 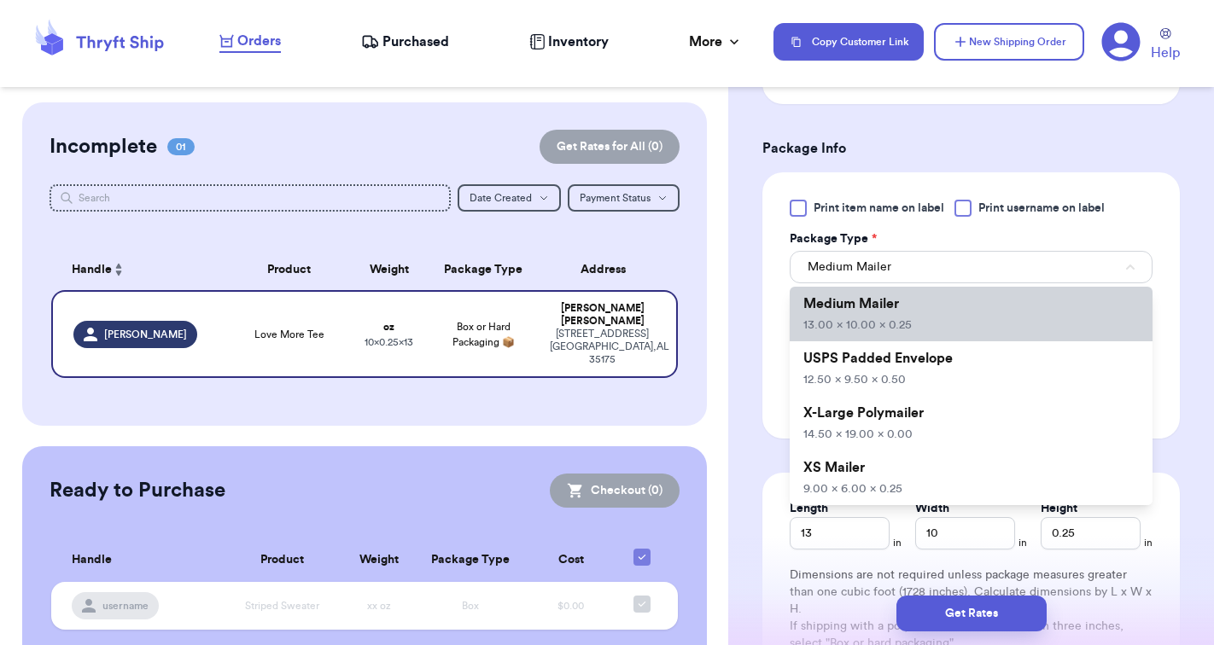 What do you see at coordinates (569, 42) in the screenshot?
I see `a: Inventory` at bounding box center [569, 42].